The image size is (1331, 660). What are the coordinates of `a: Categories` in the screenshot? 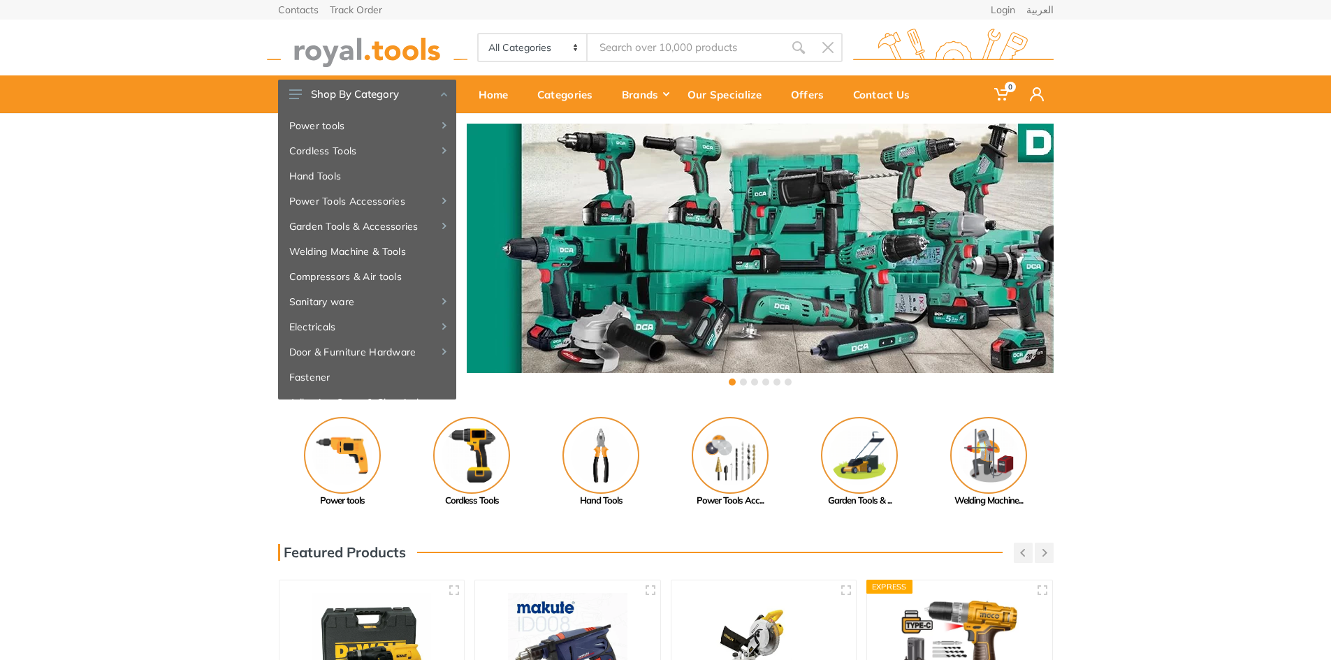 It's located at (570, 94).